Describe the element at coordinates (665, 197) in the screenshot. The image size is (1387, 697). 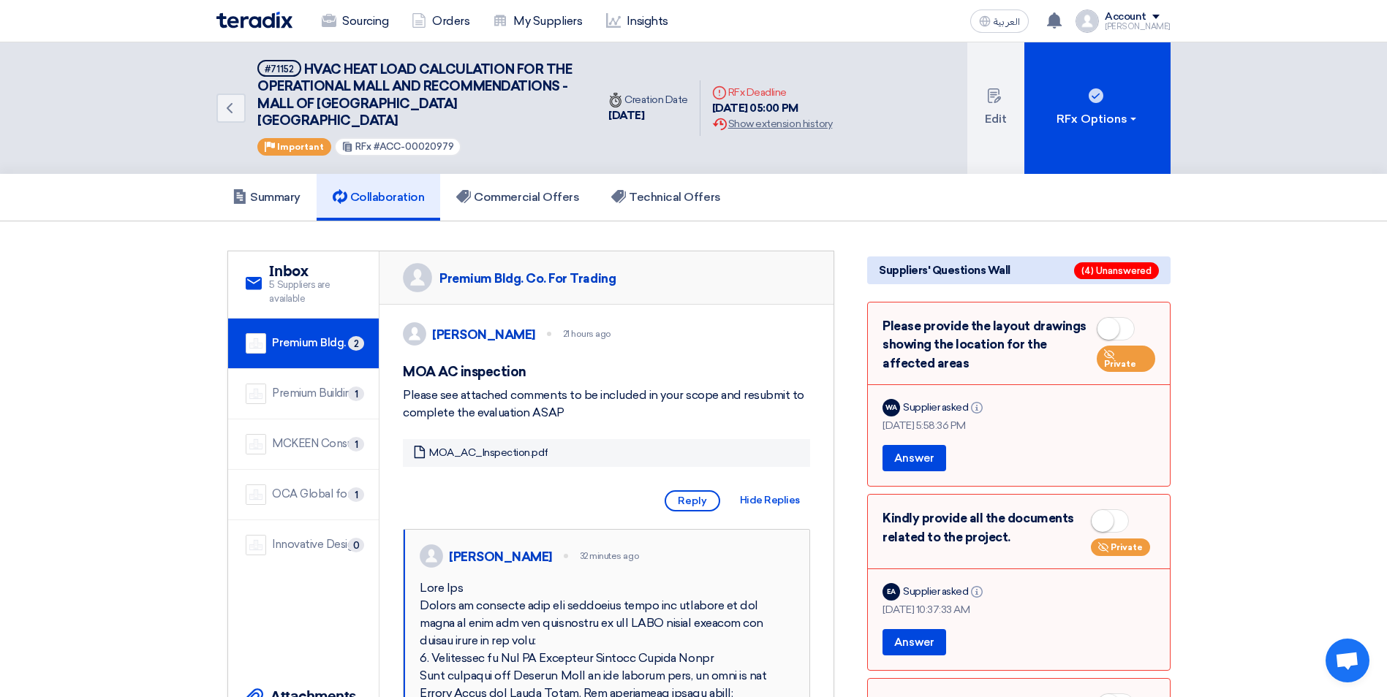
I see `h5: Technical Offers` at that location.